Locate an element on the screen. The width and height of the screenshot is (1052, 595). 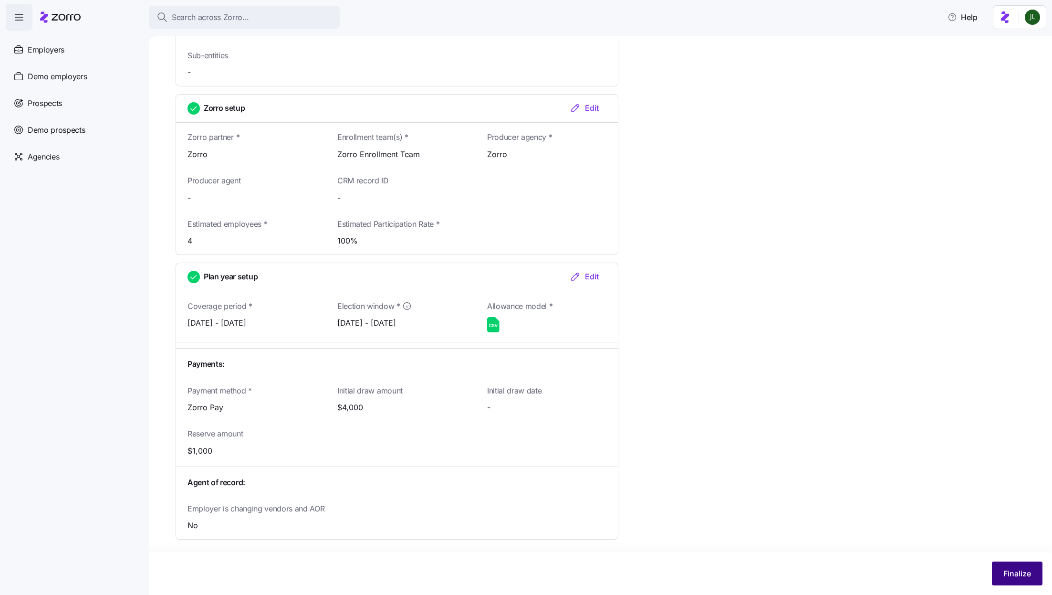
span: Payments: is located at coordinates (206, 364).